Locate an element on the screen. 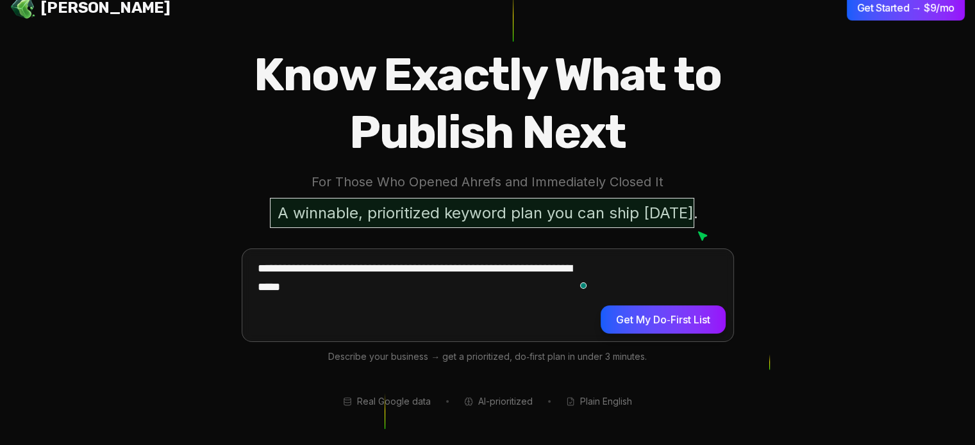 The height and width of the screenshot is (445, 975). textarea: To enrich screen reader interactions, please activate Accessibility in Grammarly extension settings is located at coordinates (488, 293).